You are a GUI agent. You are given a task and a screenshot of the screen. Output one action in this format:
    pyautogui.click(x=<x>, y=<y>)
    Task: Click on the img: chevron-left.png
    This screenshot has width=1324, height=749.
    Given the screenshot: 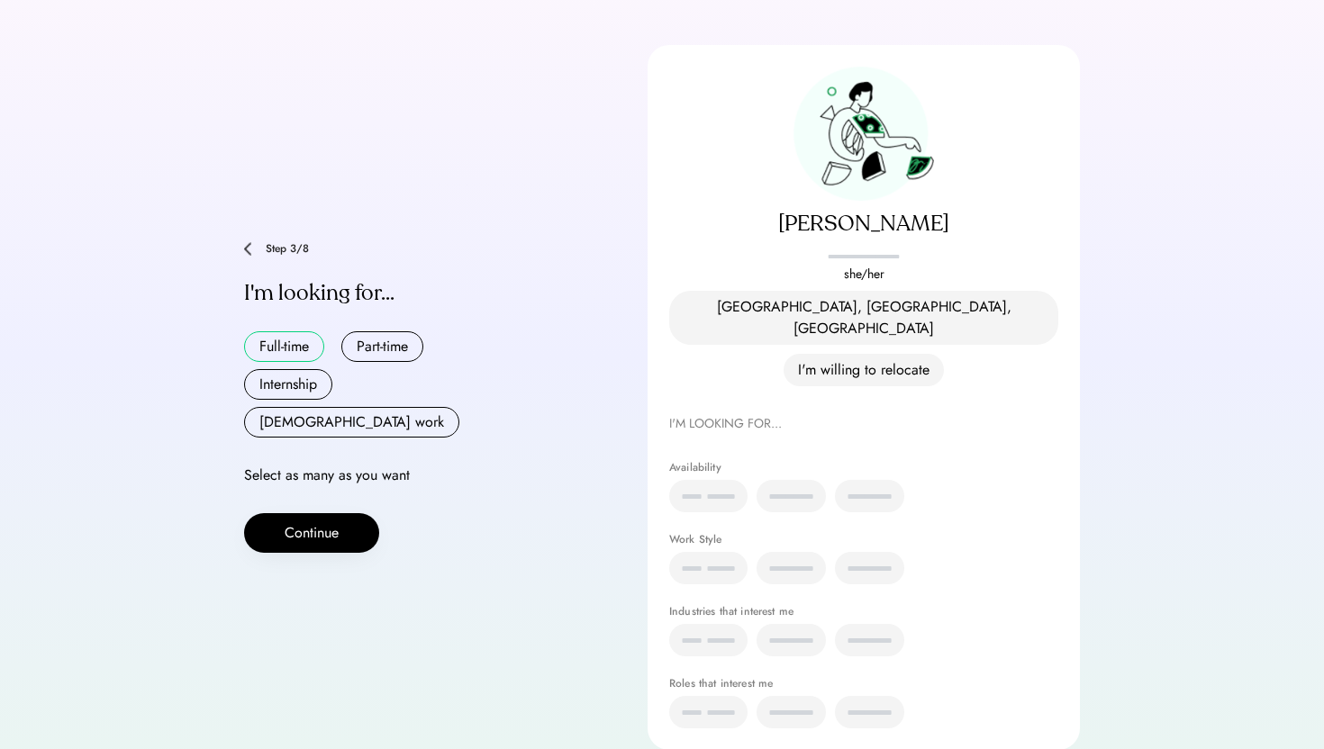 What is the action you would take?
    pyautogui.click(x=248, y=249)
    